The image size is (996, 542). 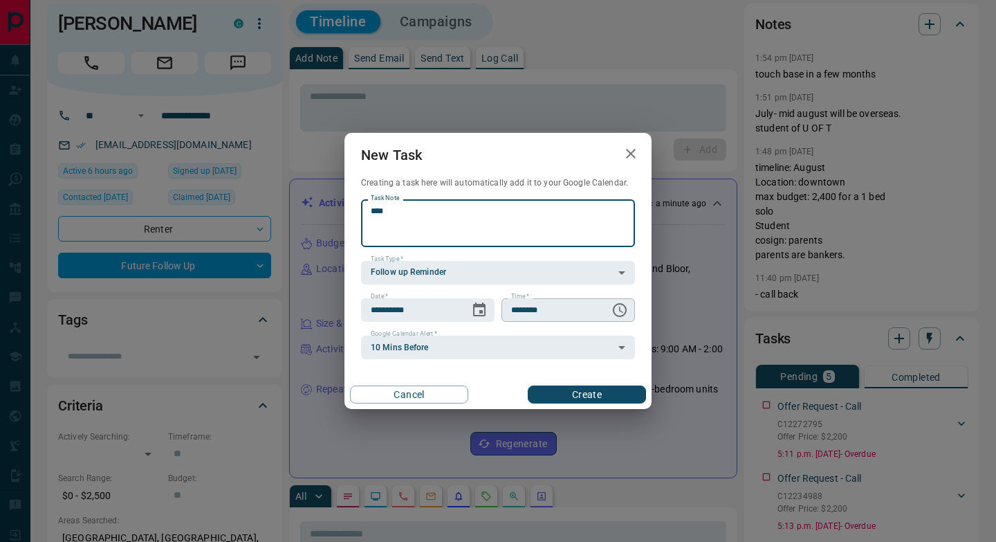 What do you see at coordinates (385, 198) in the screenshot?
I see `label: Task Note` at bounding box center [385, 198].